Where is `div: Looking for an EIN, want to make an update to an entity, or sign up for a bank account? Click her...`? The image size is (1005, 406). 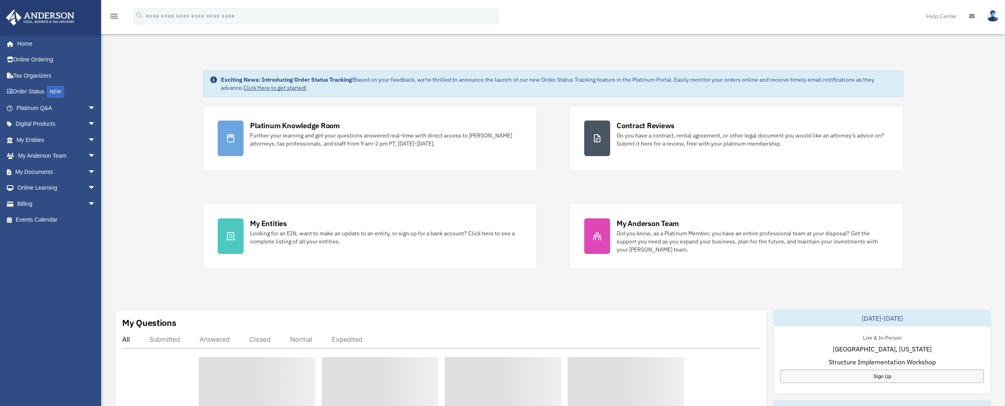
div: Looking for an EIN, want to make an update to an entity, or sign up for a bank account? Click her... is located at coordinates (386, 238).